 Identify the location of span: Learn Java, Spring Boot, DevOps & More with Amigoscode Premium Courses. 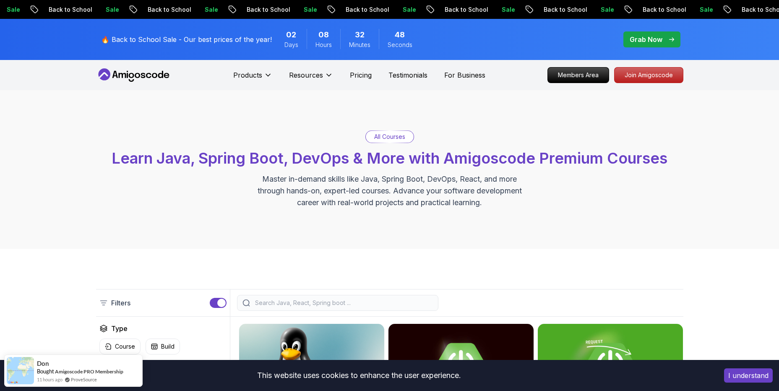
(389, 158).